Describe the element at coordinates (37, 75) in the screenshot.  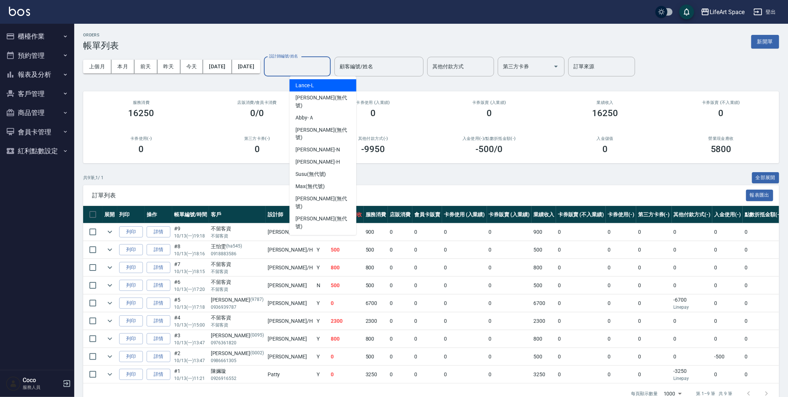
I see `button: 報表及分析` at that location.